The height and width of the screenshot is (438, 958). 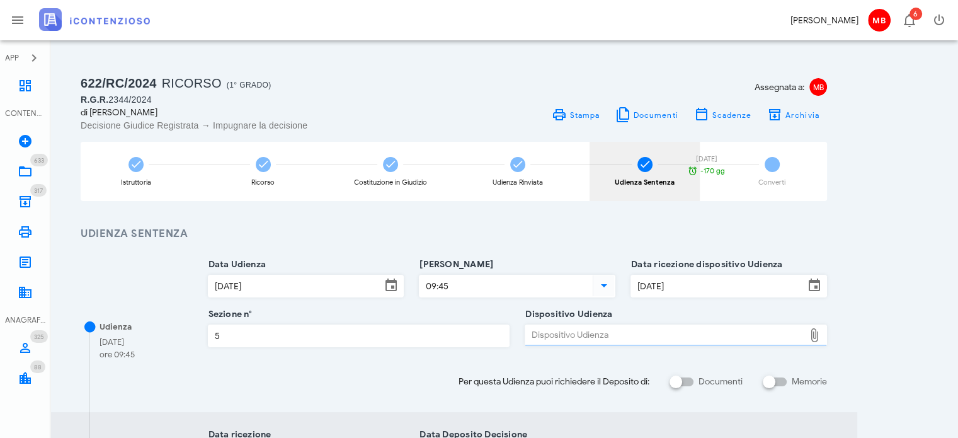 What do you see at coordinates (809, 381) in the screenshot?
I see `label: Memorie` at bounding box center [809, 381].